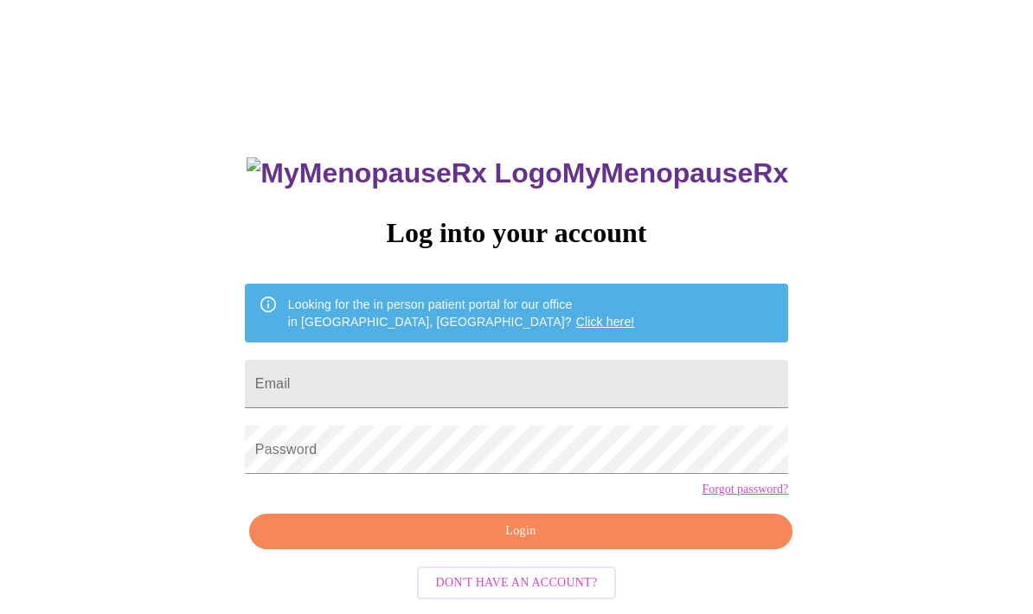  What do you see at coordinates (605, 322) in the screenshot?
I see `a: Click here!` at bounding box center [605, 322].